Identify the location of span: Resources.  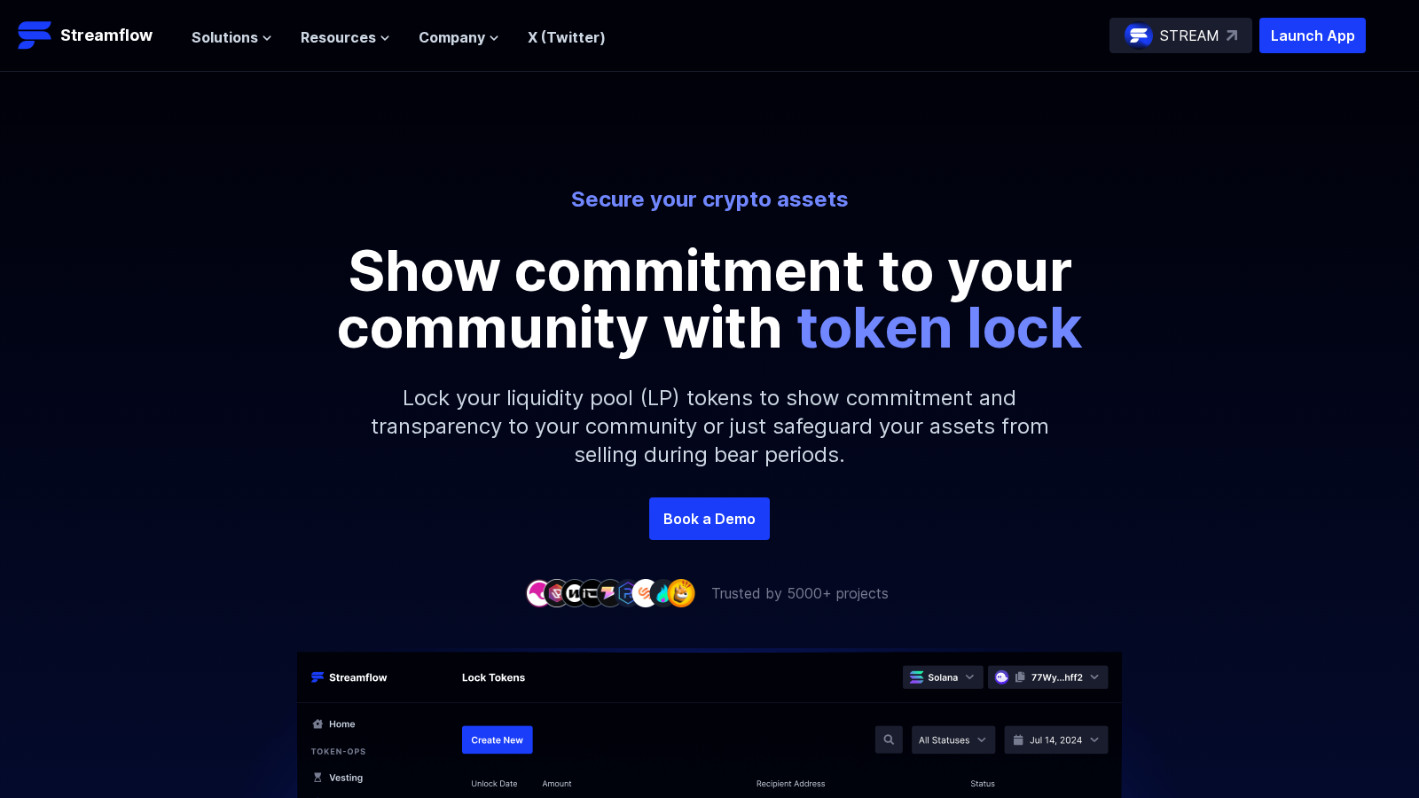
(338, 37).